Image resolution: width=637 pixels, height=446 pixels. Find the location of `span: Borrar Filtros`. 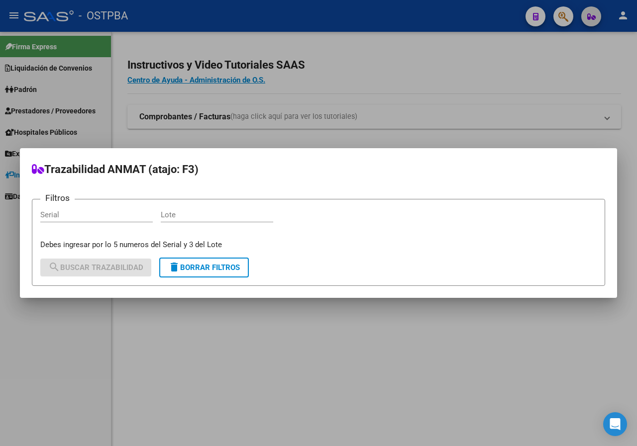

span: Borrar Filtros is located at coordinates (204, 268).